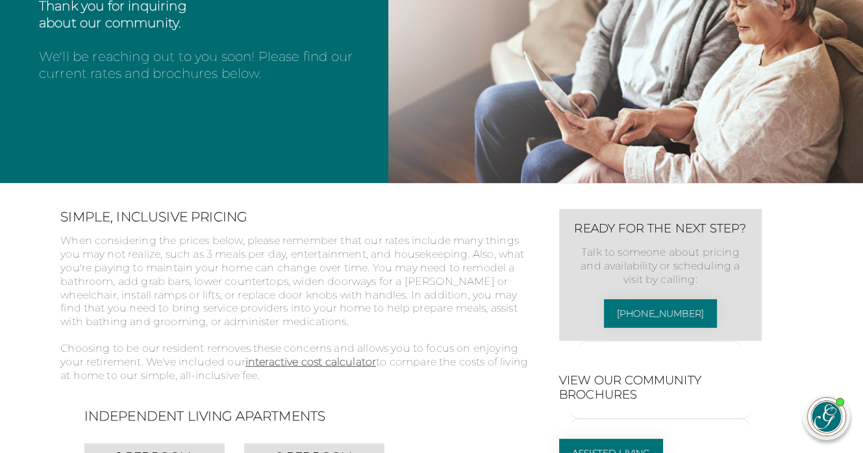 This screenshot has width=863, height=453. I want to click on p: Choosing to be our resident removes these concerns and allows you to focus on enjoying your retir..., so click(297, 362).